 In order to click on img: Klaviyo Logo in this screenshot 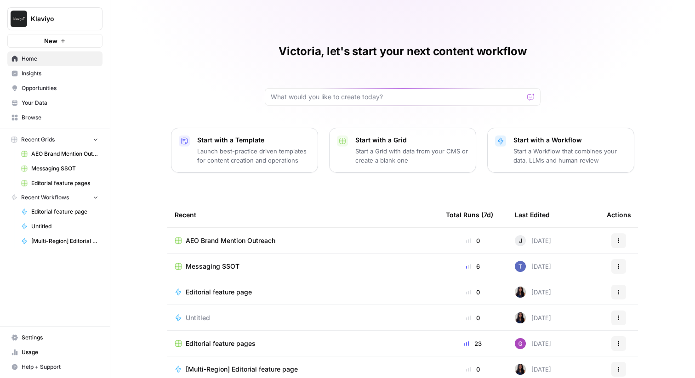, I will do `click(19, 19)`.